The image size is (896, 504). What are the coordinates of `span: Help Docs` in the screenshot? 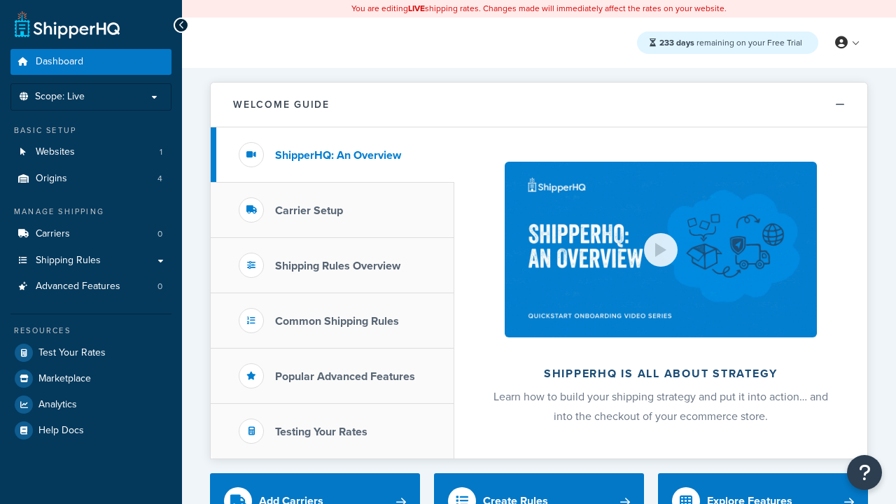 It's located at (61, 431).